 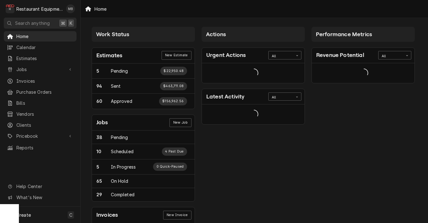 What do you see at coordinates (45, 47) in the screenshot?
I see `span: Calendar` at bounding box center [45, 47].